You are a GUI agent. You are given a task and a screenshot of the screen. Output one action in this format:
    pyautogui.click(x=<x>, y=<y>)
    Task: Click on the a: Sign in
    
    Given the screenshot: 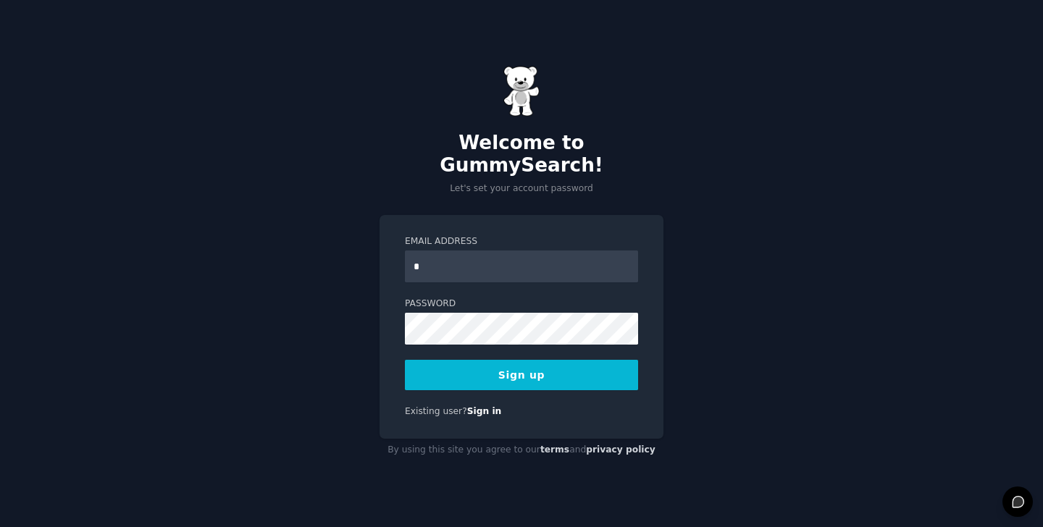 What is the action you would take?
    pyautogui.click(x=485, y=411)
    